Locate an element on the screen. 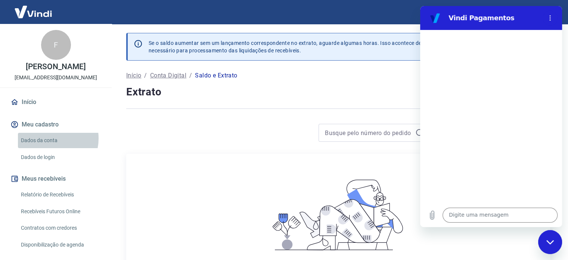  h2: Vindi Pagamentos is located at coordinates (74, 12).